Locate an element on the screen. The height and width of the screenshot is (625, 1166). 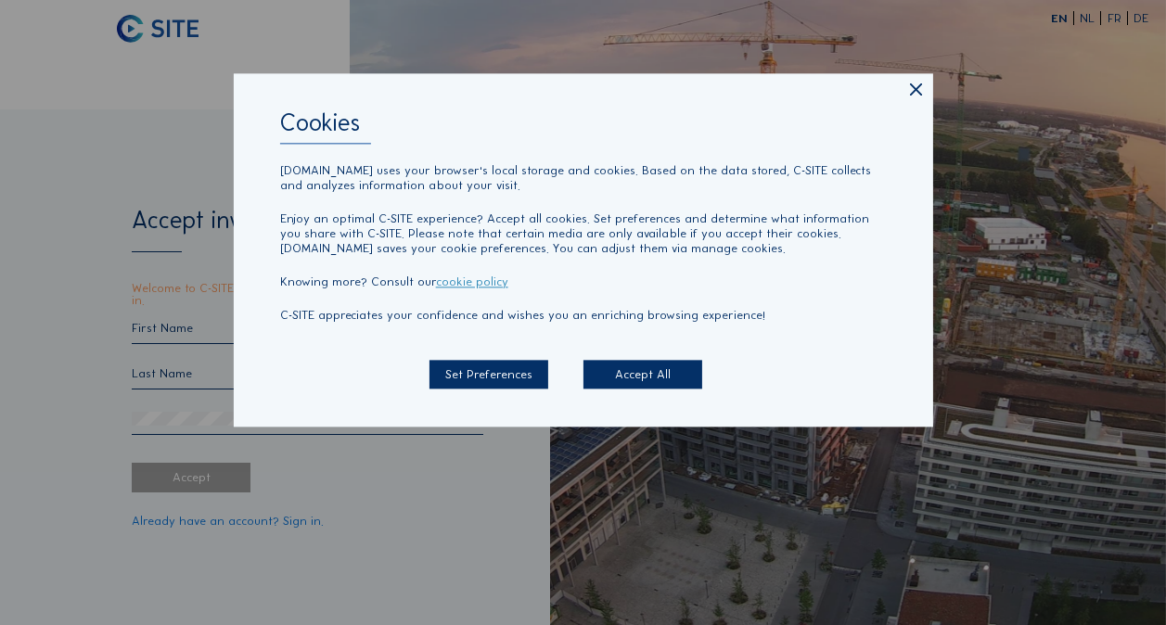
div: Cookies is located at coordinates (583, 127).